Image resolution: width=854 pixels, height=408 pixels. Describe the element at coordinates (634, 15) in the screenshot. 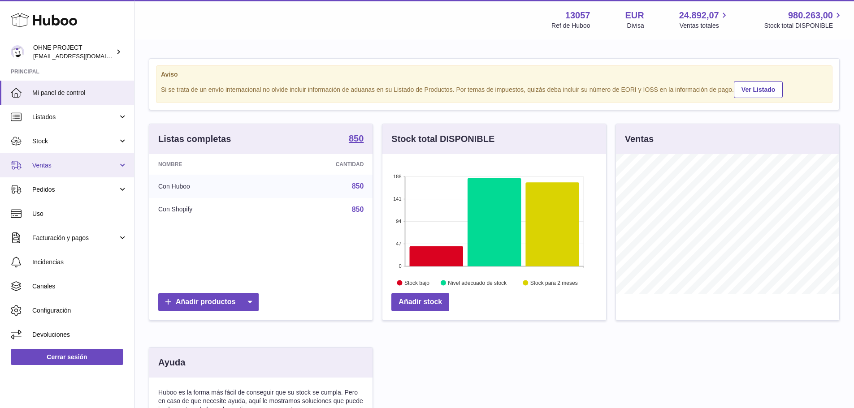

I see `strong: EUR` at that location.